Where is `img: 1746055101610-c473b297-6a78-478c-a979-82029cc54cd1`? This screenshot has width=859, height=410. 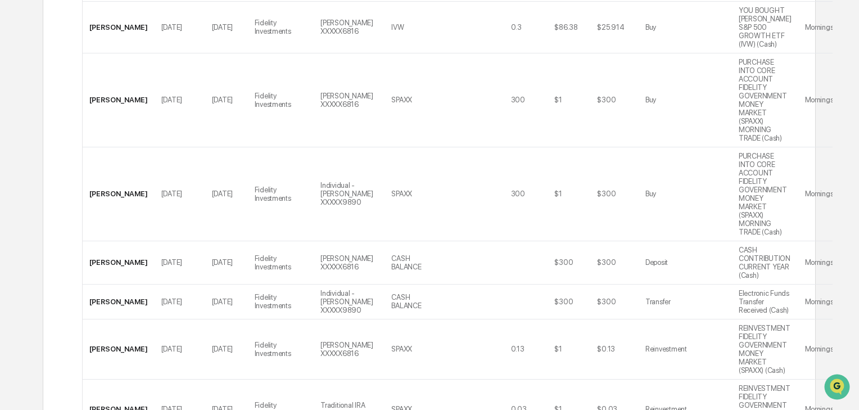 img: 1746055101610-c473b297-6a78-478c-a979-82029cc54cd1 is located at coordinates (21, 96).